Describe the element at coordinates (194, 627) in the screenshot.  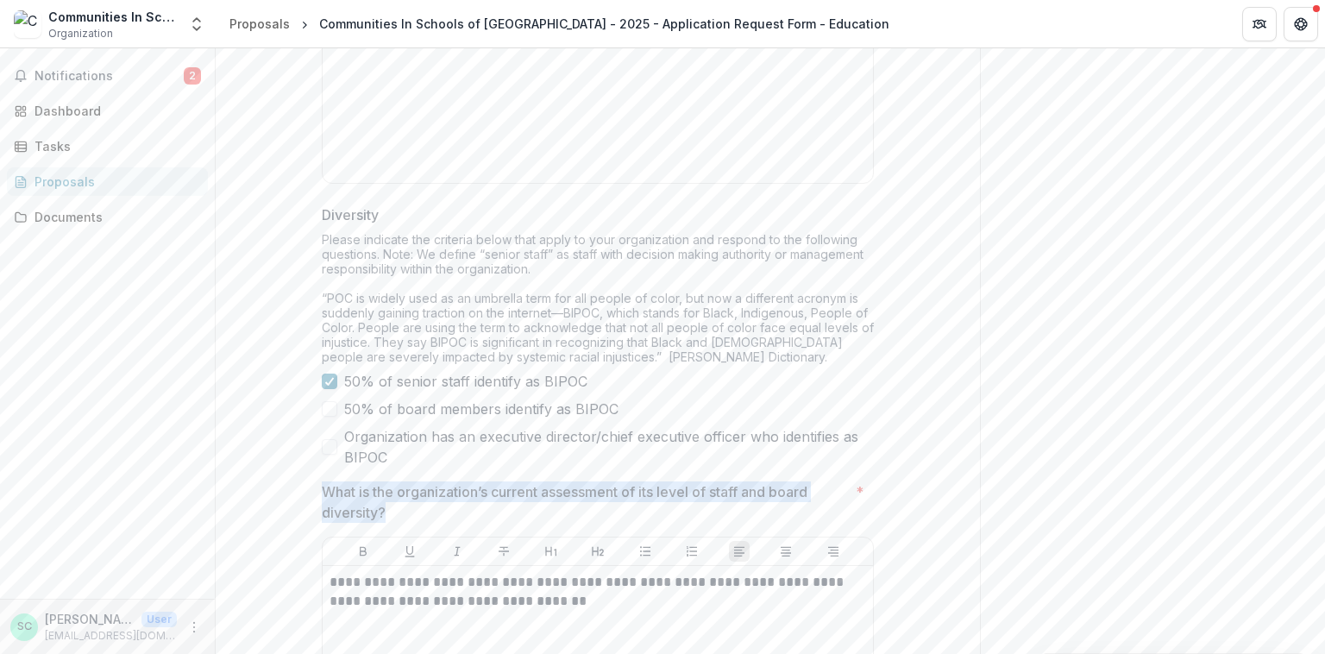
I see `button: More` at that location.